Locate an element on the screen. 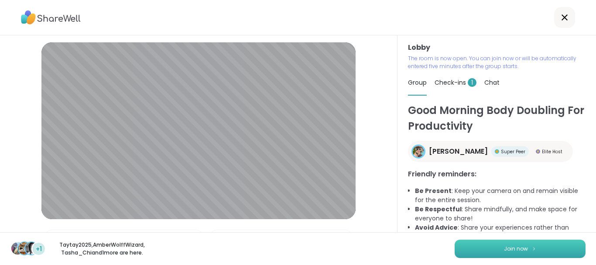 The width and height of the screenshot is (596, 265). span: Join now is located at coordinates (516, 249).